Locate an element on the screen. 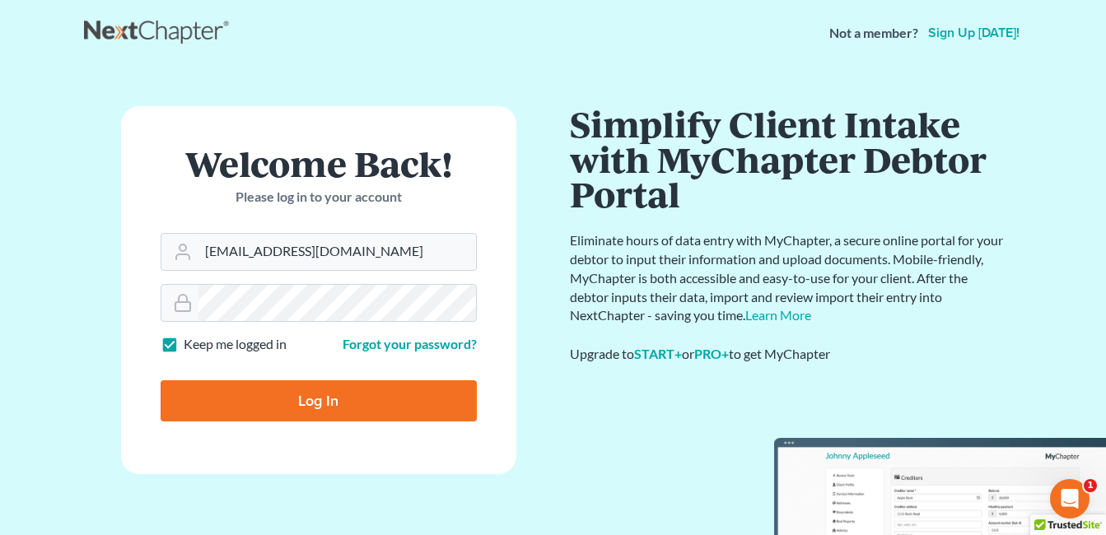  input: Email Address is located at coordinates (337, 252).